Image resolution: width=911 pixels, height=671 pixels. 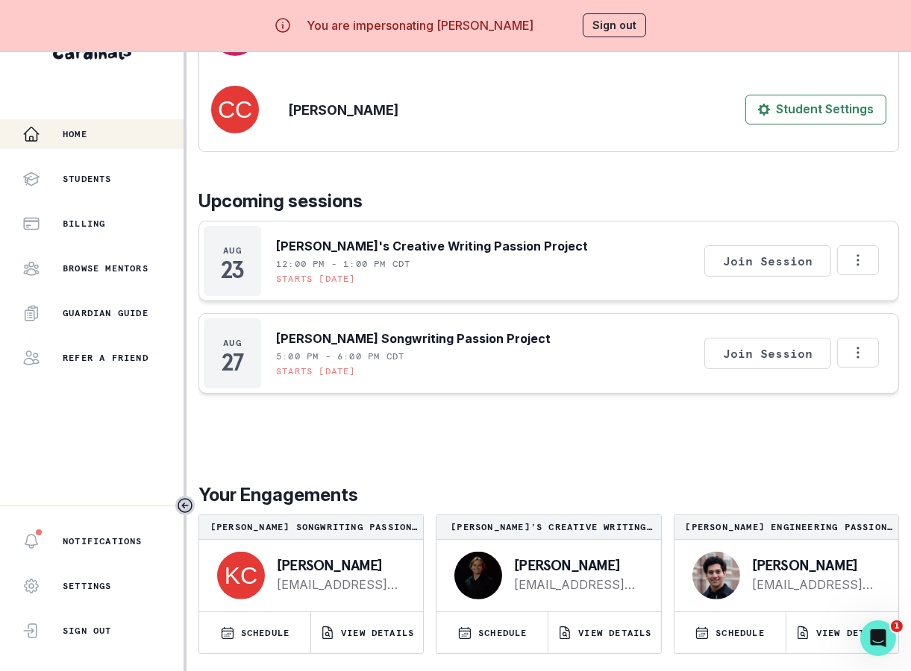 What do you see at coordinates (232, 270) in the screenshot?
I see `p: 23` at bounding box center [232, 270].